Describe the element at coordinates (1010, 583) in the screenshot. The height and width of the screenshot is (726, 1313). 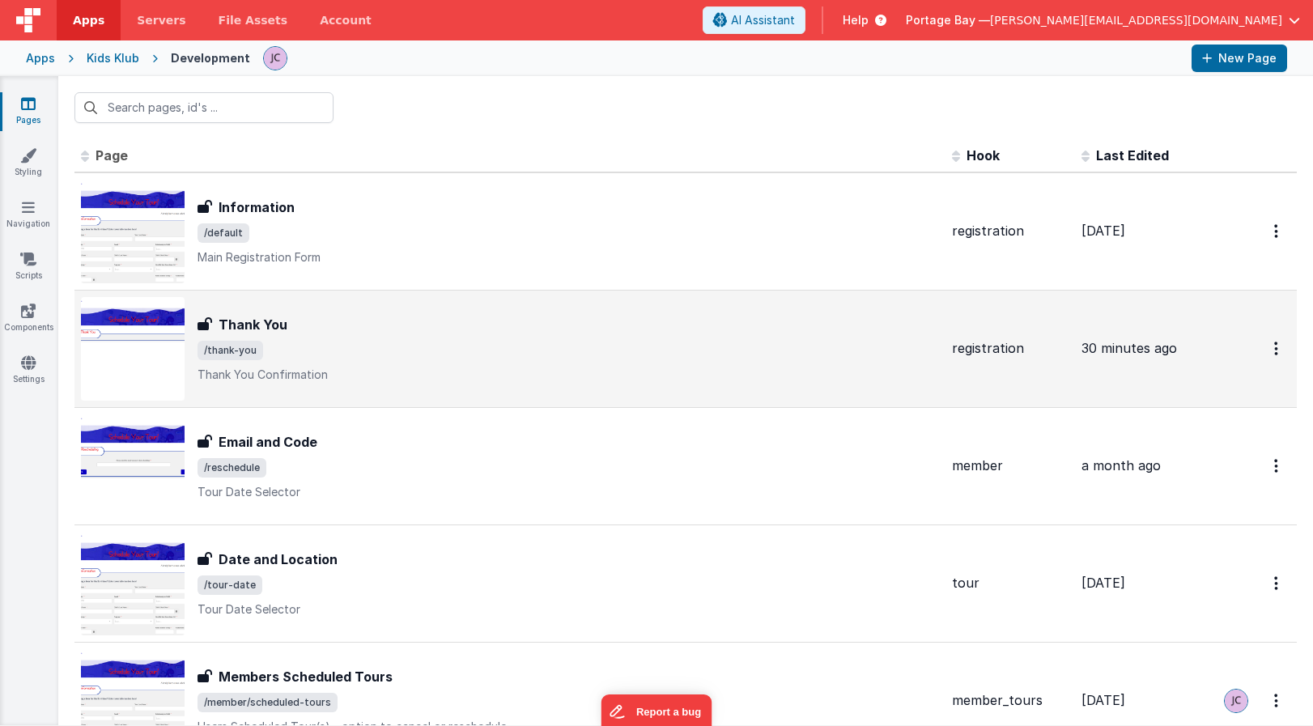
I see `div: tour` at that location.